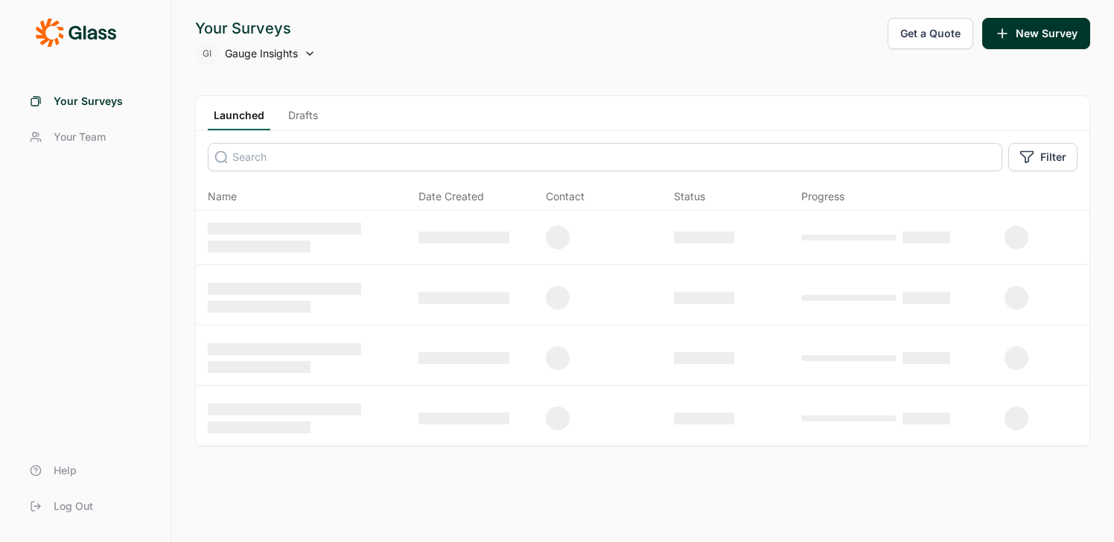  What do you see at coordinates (222, 197) in the screenshot?
I see `span: Name` at bounding box center [222, 197].